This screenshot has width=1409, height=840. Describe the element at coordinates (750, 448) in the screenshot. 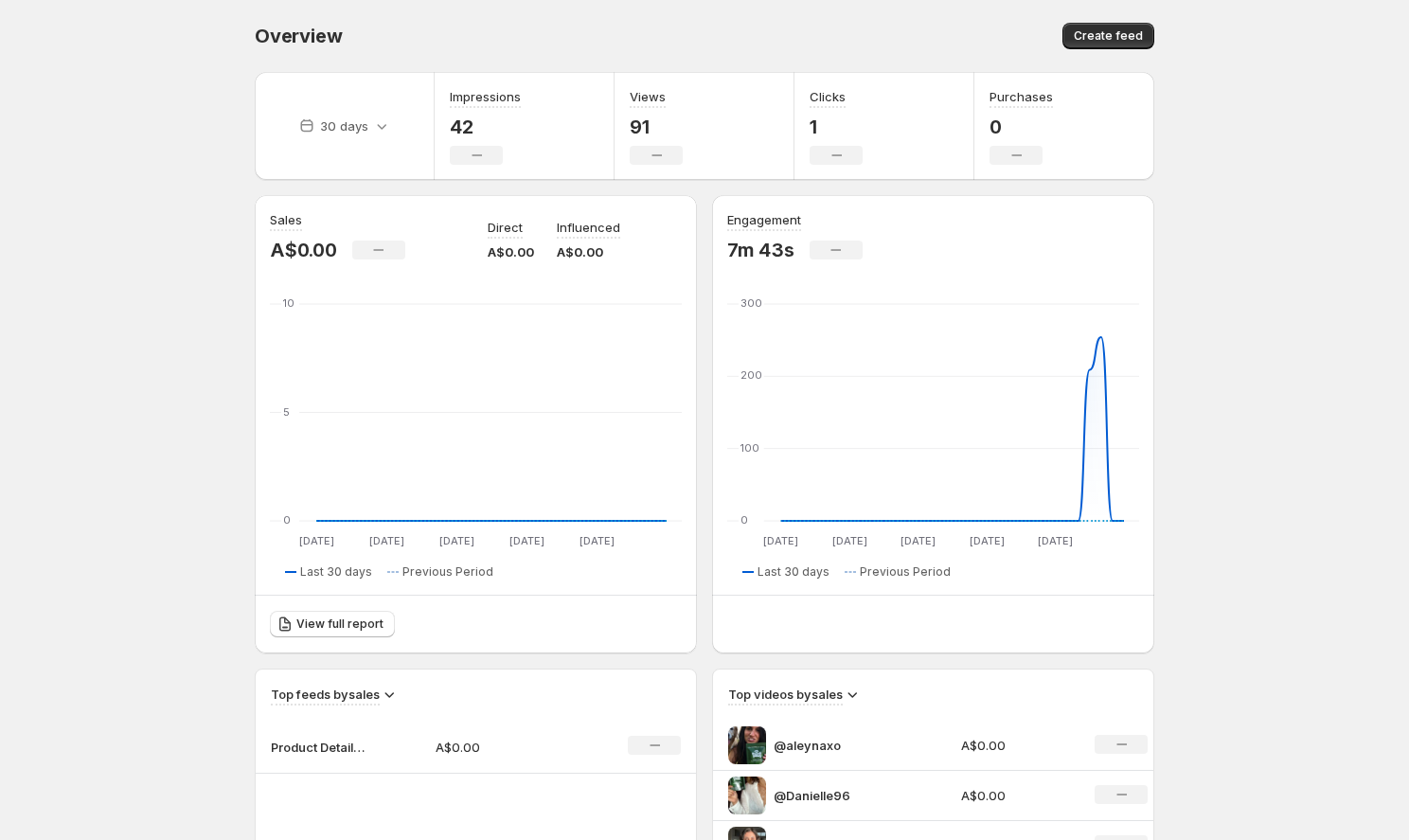

I see `text: 100` at that location.